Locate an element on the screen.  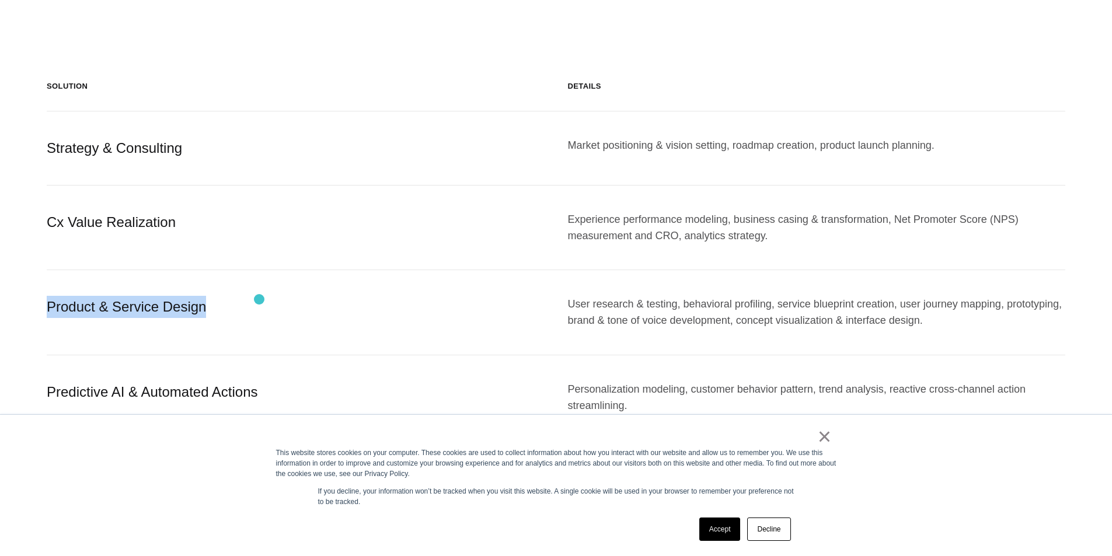
div: Strategy & Consulting is located at coordinates (295, 148).